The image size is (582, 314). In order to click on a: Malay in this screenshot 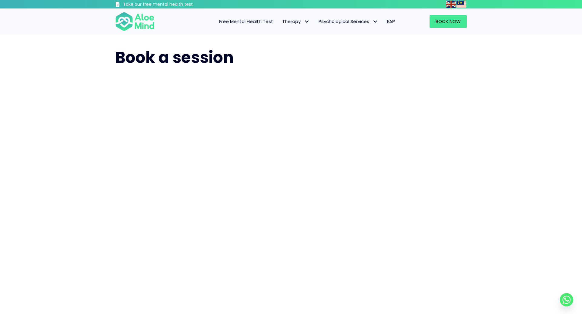, I will do `click(462, 4)`.